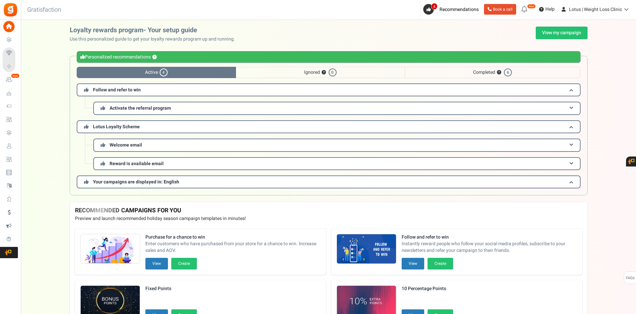  What do you see at coordinates (320, 72) in the screenshot?
I see `span: Ignored` at bounding box center [320, 72].